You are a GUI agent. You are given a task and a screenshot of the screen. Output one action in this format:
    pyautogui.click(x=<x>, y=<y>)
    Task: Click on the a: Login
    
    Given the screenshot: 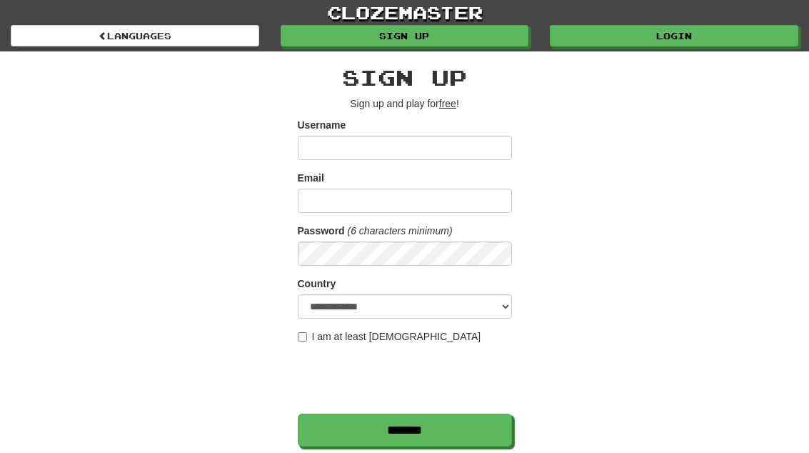 What is the action you would take?
    pyautogui.click(x=674, y=36)
    